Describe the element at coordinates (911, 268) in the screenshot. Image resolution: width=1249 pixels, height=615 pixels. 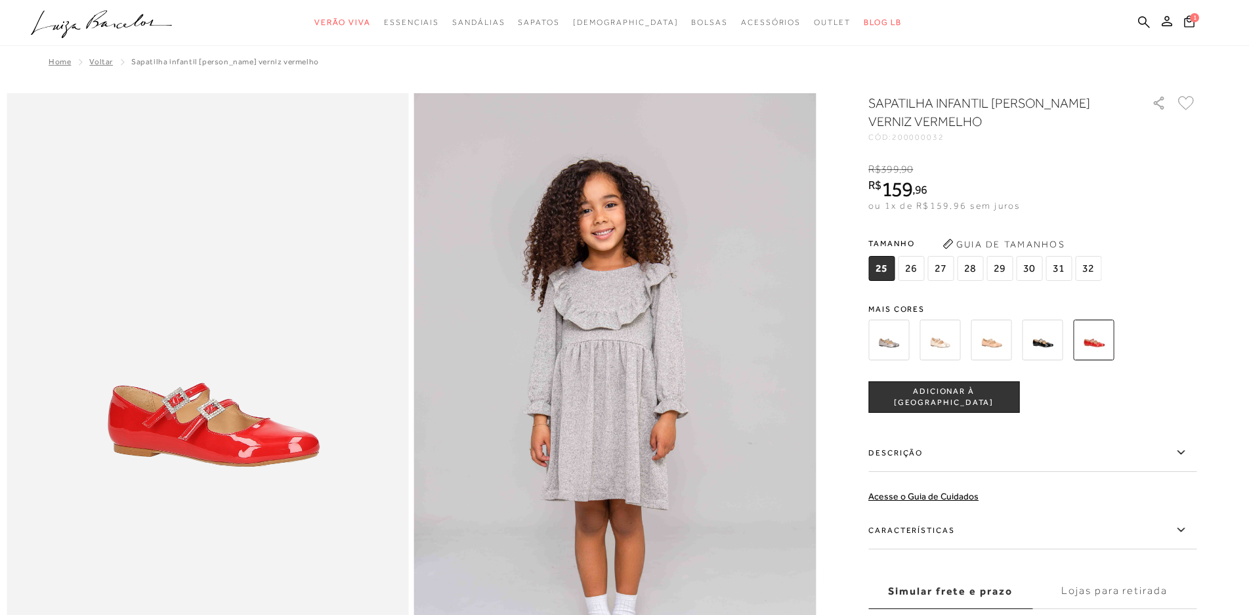
I see `span: 26` at that location.